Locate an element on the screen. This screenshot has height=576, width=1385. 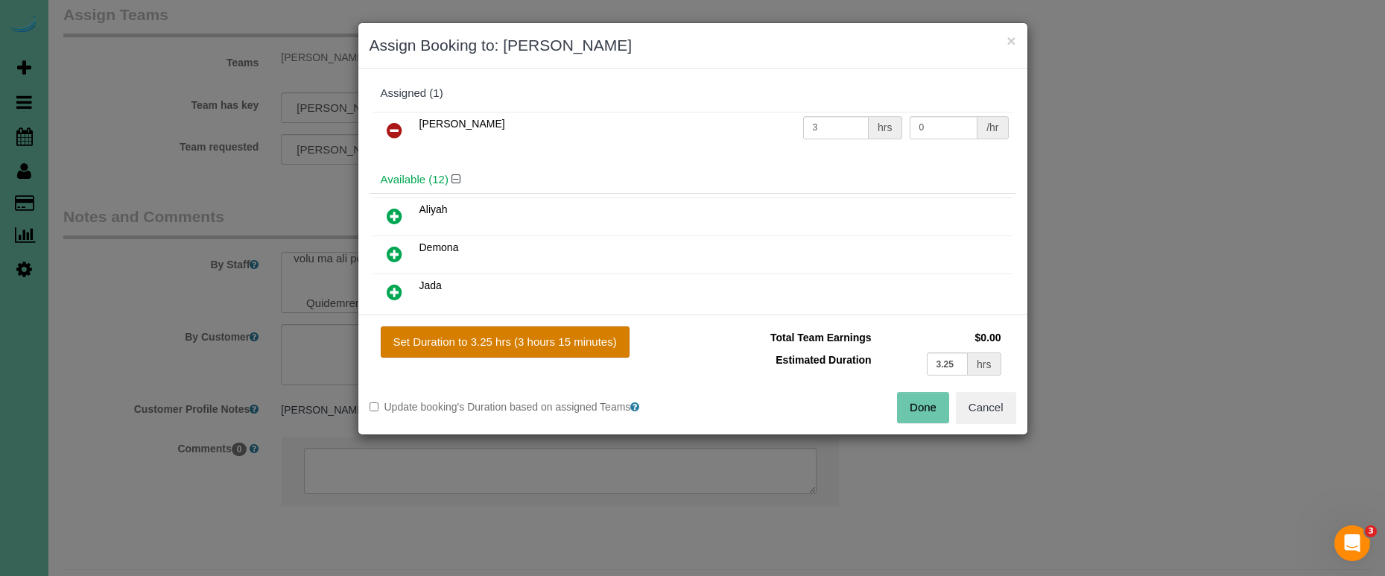
div: /hr is located at coordinates (993, 127).